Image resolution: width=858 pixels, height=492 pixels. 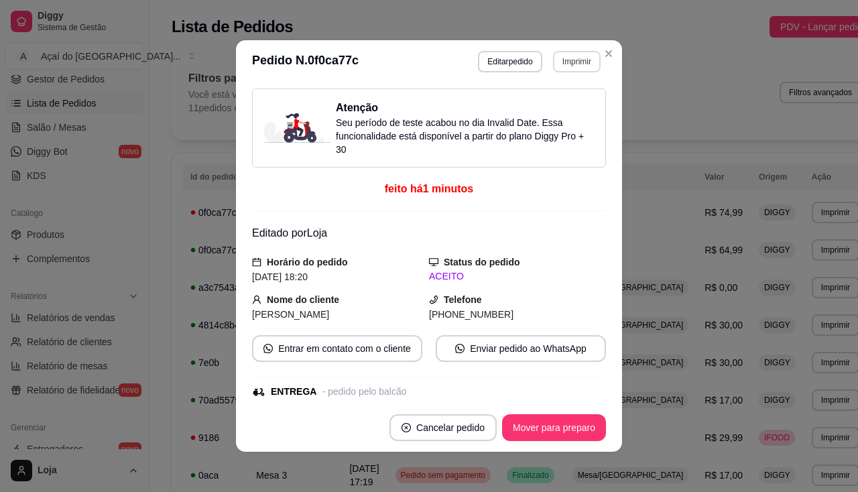 What do you see at coordinates (462, 299) in the screenshot?
I see `strong: Telefone` at bounding box center [462, 299].